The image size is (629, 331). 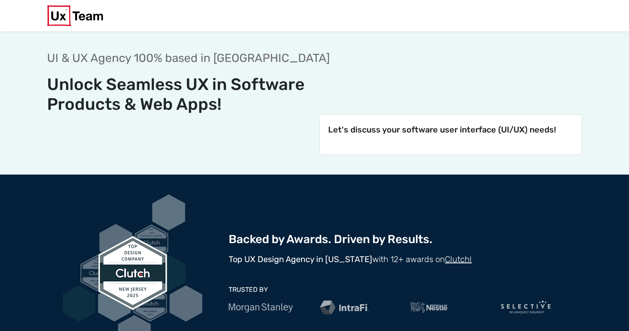 I want to click on img: UX Team, so click(x=75, y=16).